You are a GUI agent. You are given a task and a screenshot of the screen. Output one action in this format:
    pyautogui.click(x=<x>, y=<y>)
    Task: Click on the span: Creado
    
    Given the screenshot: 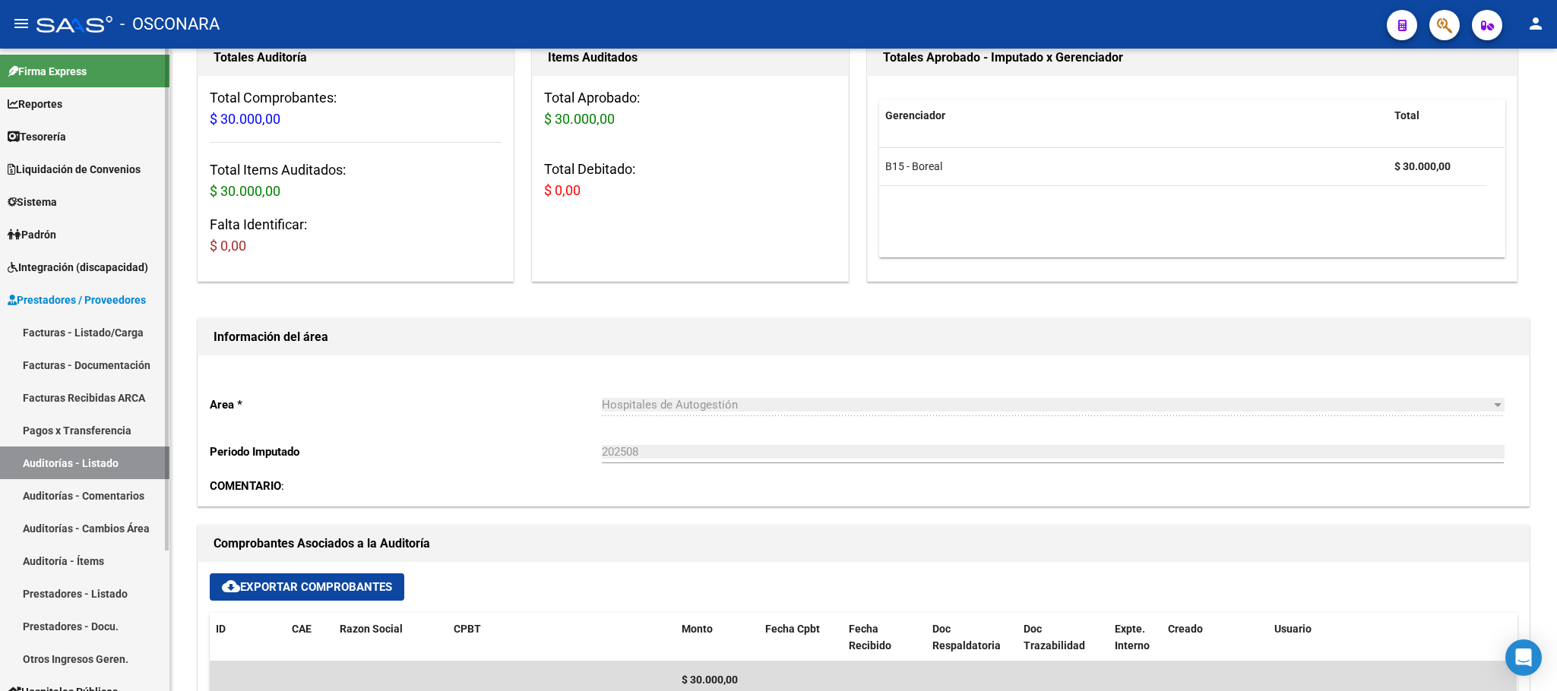 What is the action you would take?
    pyautogui.click(x=1185, y=629)
    